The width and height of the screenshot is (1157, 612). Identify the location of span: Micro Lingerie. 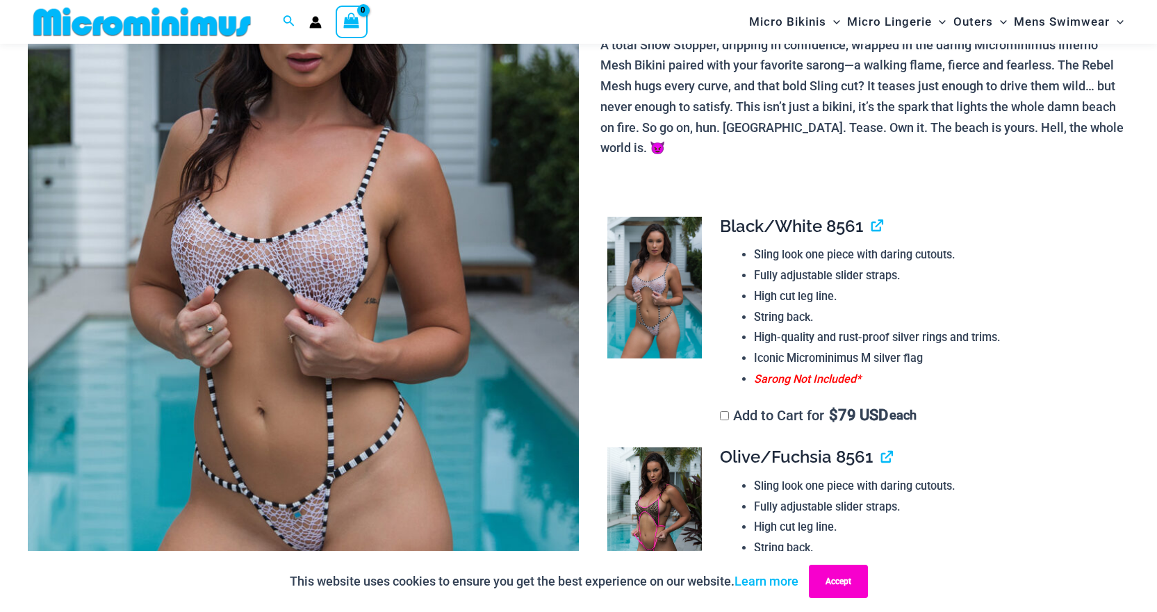
(889, 22).